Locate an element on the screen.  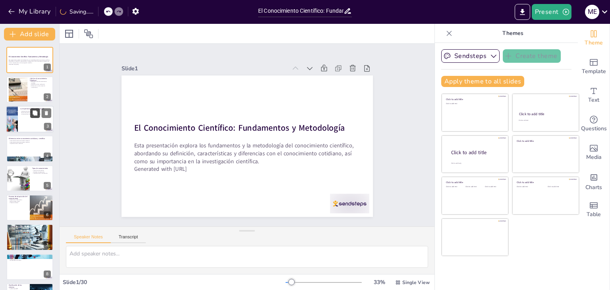
span: Template is located at coordinates (594, 71).